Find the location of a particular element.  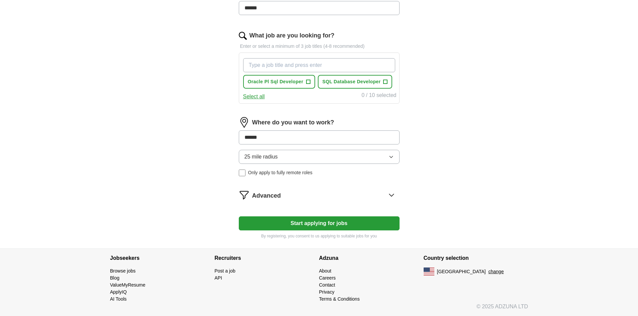

span: Oracle Pl Sql Developer is located at coordinates (275, 82).